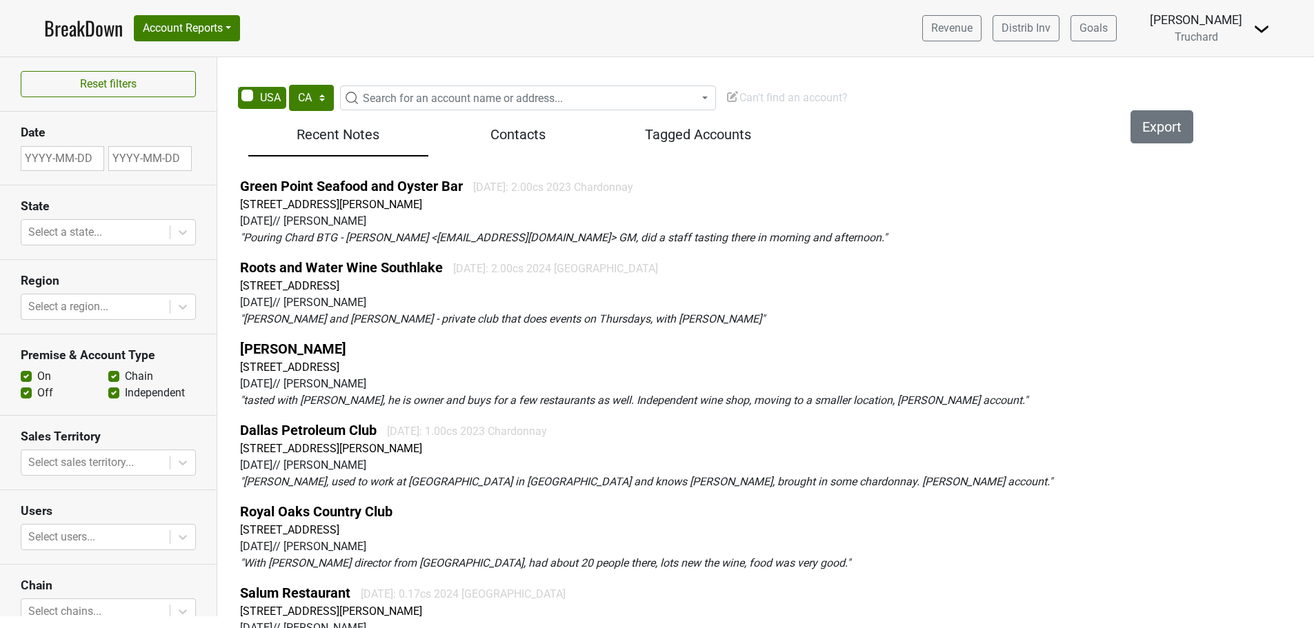  What do you see at coordinates (952, 28) in the screenshot?
I see `a: Revenue` at bounding box center [952, 28].